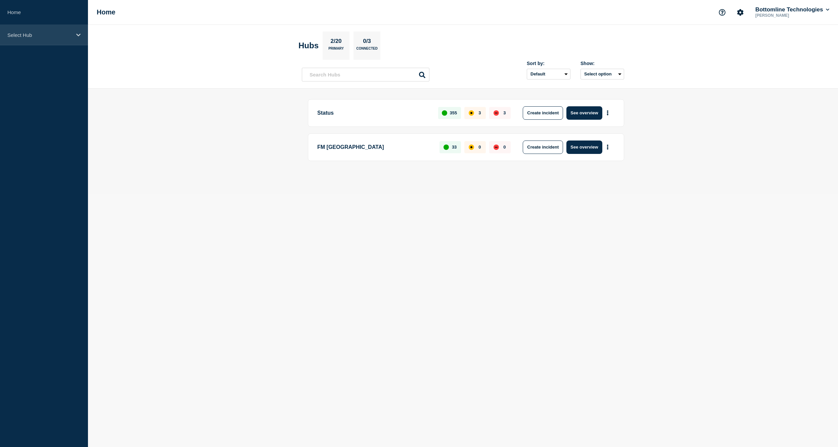  Describe the element at coordinates (602, 74) in the screenshot. I see `button: Select option` at that location.